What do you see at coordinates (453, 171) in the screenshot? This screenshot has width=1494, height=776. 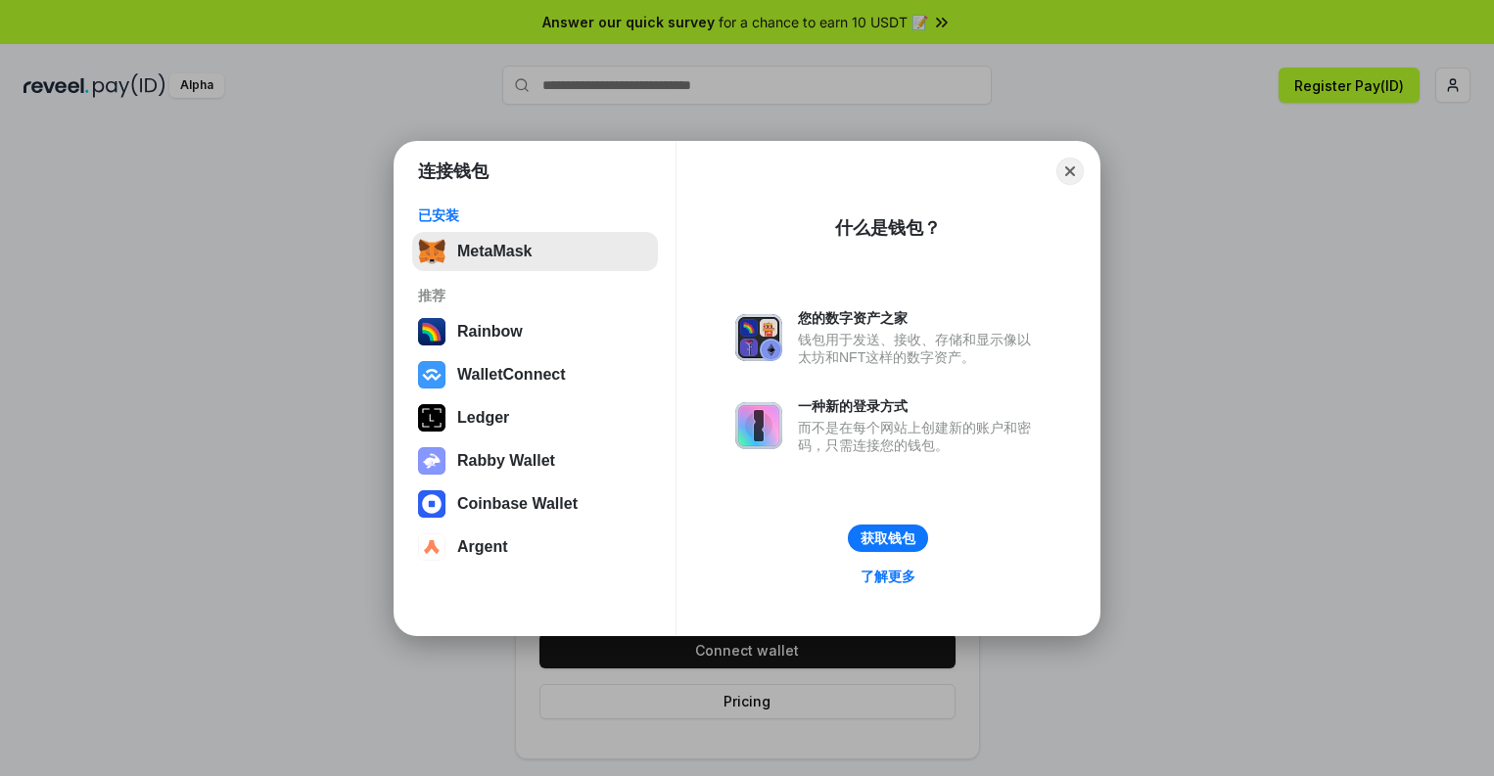 I see `h1: 连接钱包` at bounding box center [453, 171].